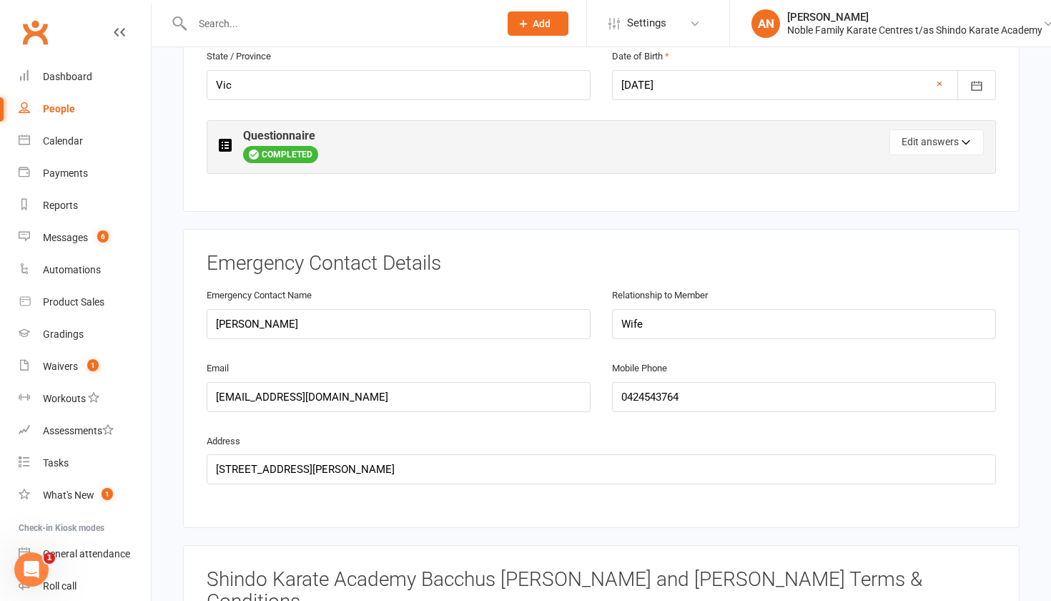  What do you see at coordinates (35, 32) in the screenshot?
I see `a: Clubworx` at bounding box center [35, 32].